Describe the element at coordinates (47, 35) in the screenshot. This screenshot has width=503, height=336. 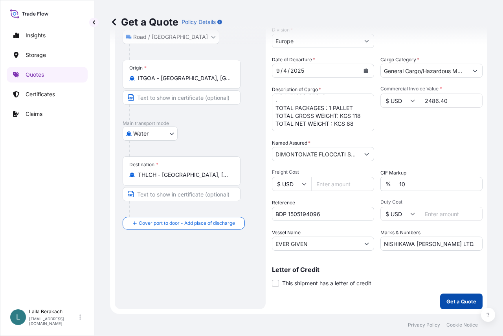
I see `a: Insights` at that location.